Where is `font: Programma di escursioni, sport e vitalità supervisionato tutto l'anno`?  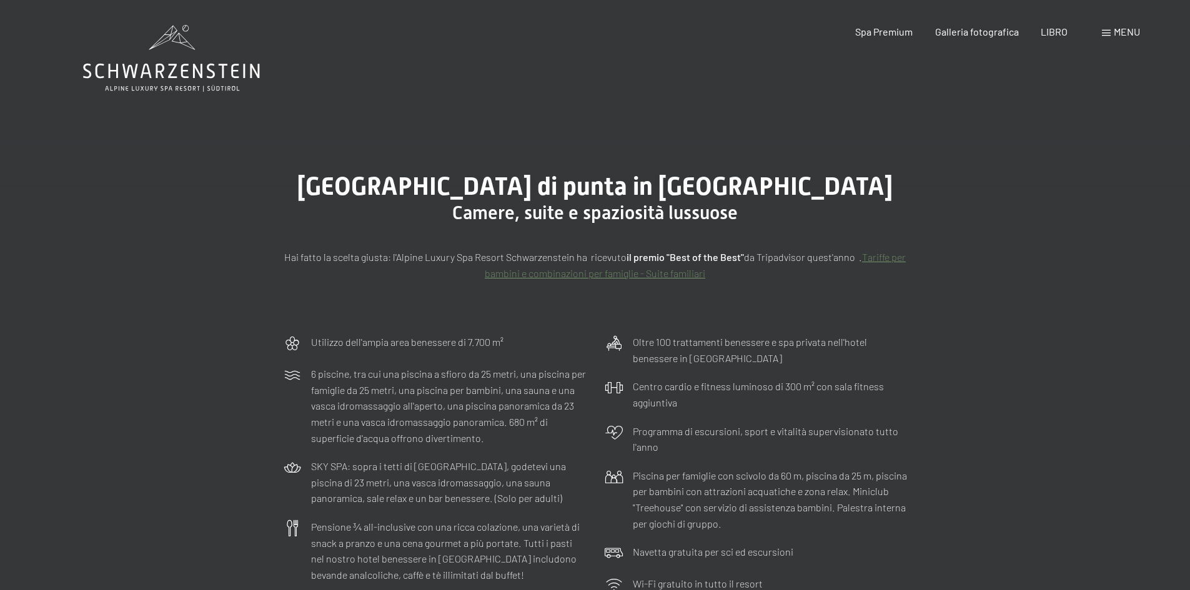
font: Programma di escursioni, sport e vitalità supervisionato tutto l'anno is located at coordinates (765, 439).